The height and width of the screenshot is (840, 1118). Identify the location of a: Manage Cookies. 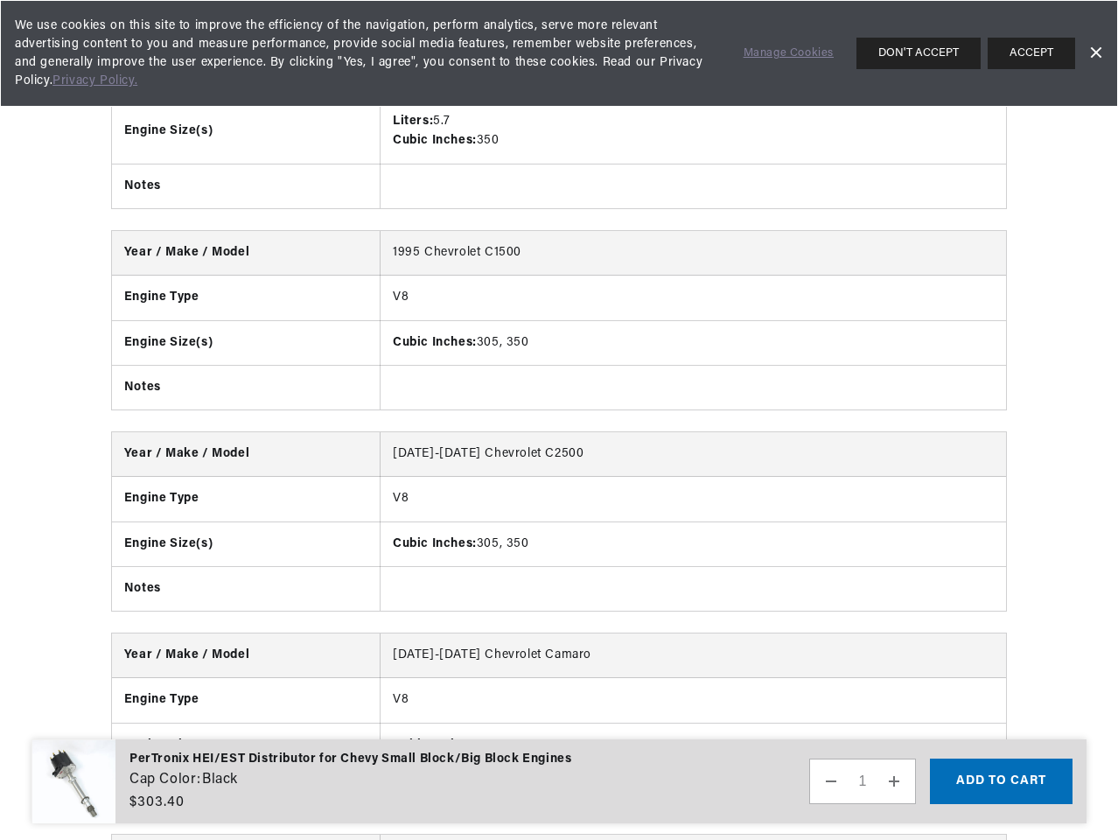
(788, 53).